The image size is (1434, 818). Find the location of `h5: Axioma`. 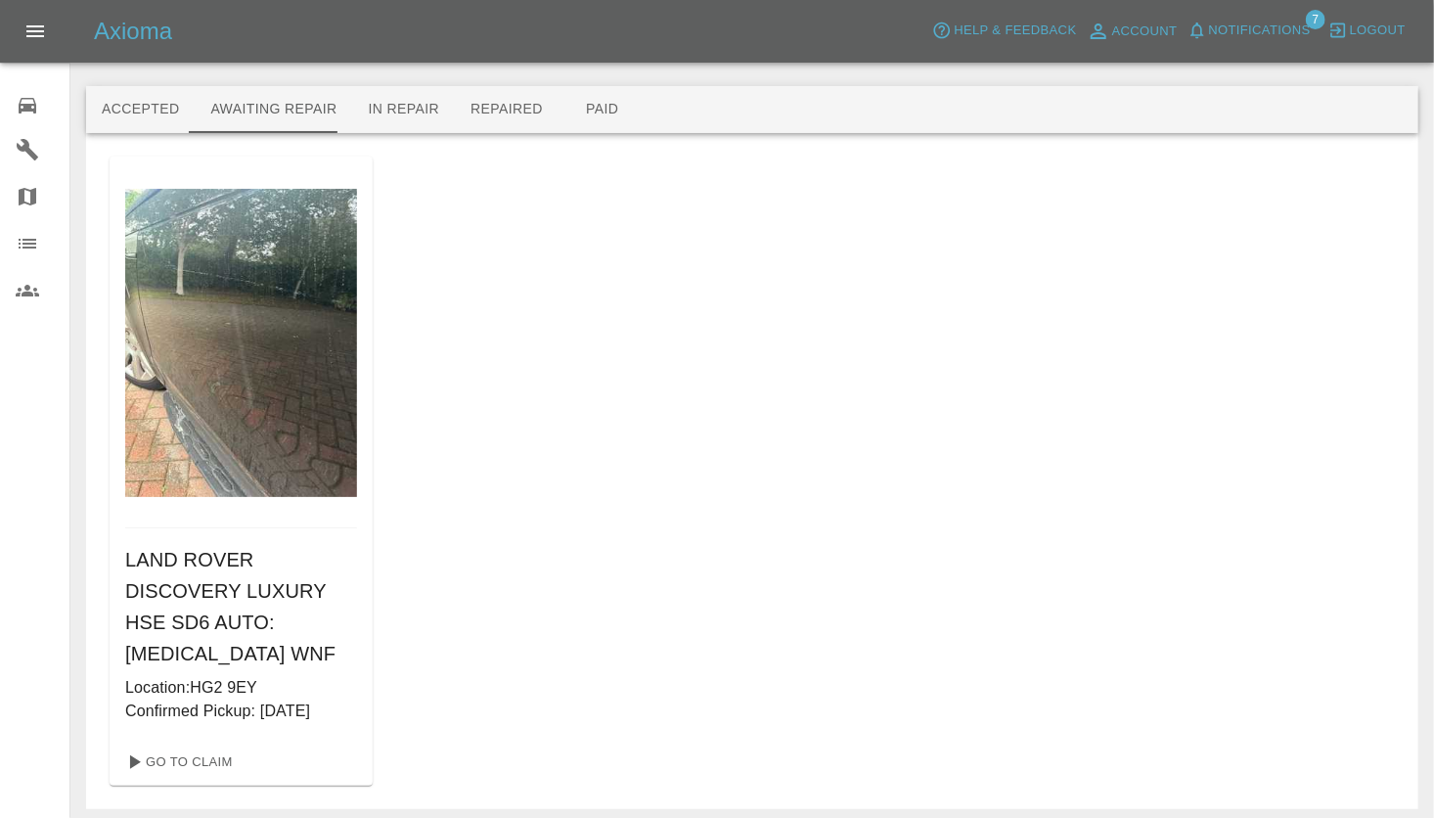

h5: Axioma is located at coordinates (133, 31).